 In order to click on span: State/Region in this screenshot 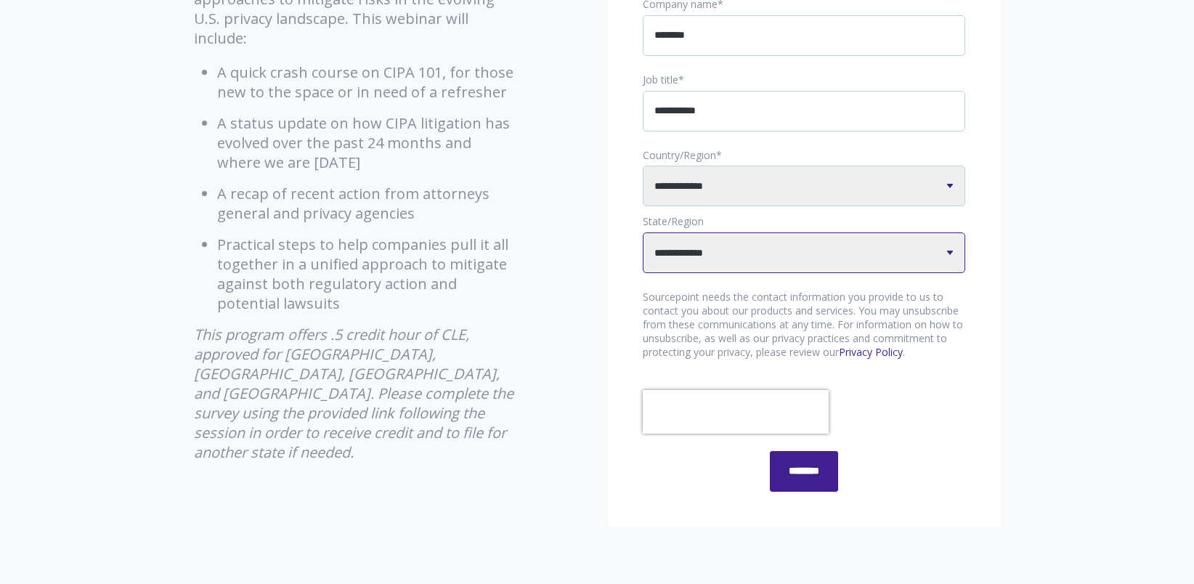, I will do `click(673, 221)`.